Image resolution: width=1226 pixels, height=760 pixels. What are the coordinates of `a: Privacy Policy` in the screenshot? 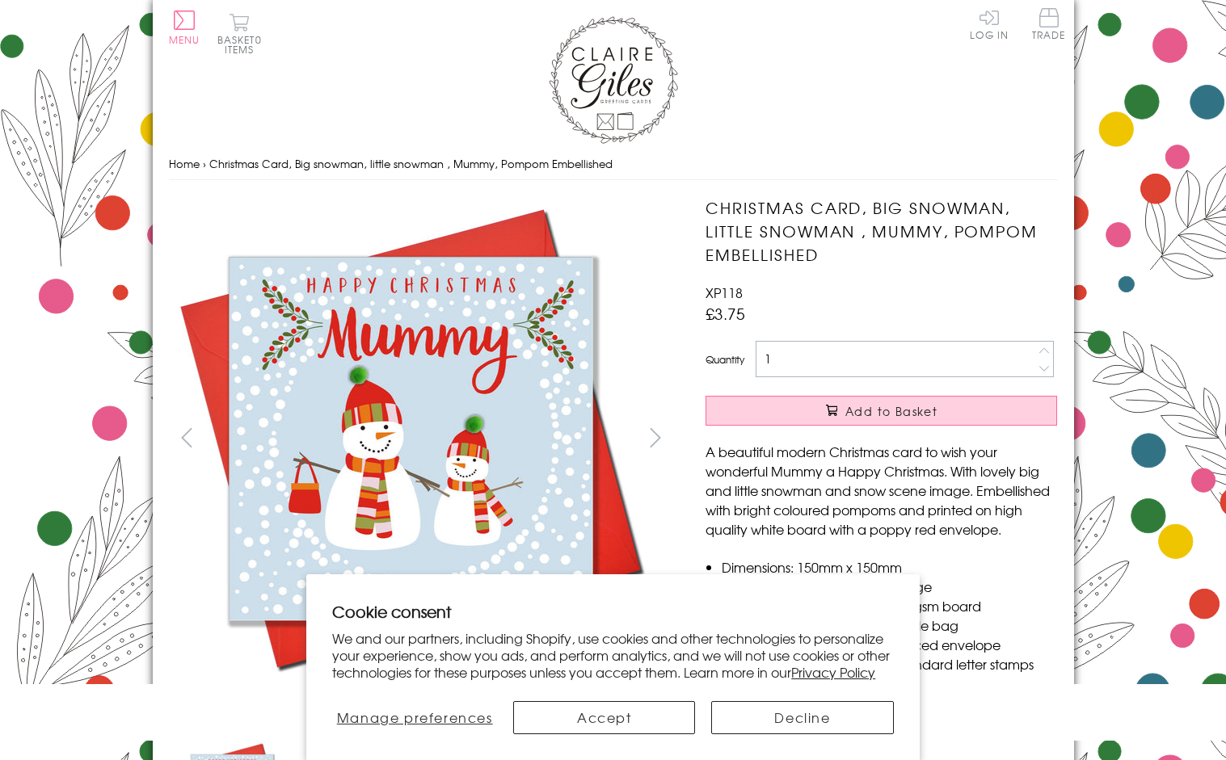 It's located at (833, 672).